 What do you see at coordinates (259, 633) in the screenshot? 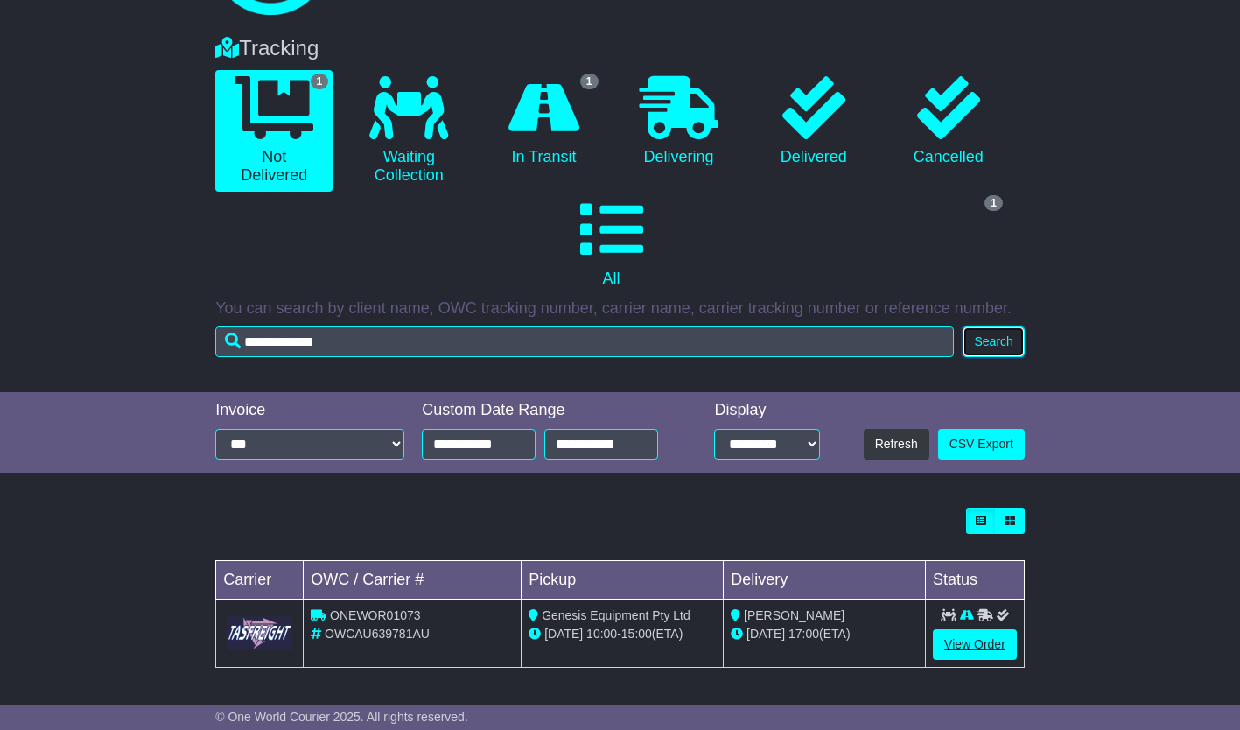
I see `img: GetCarrierServiceLogo` at bounding box center [259, 633].